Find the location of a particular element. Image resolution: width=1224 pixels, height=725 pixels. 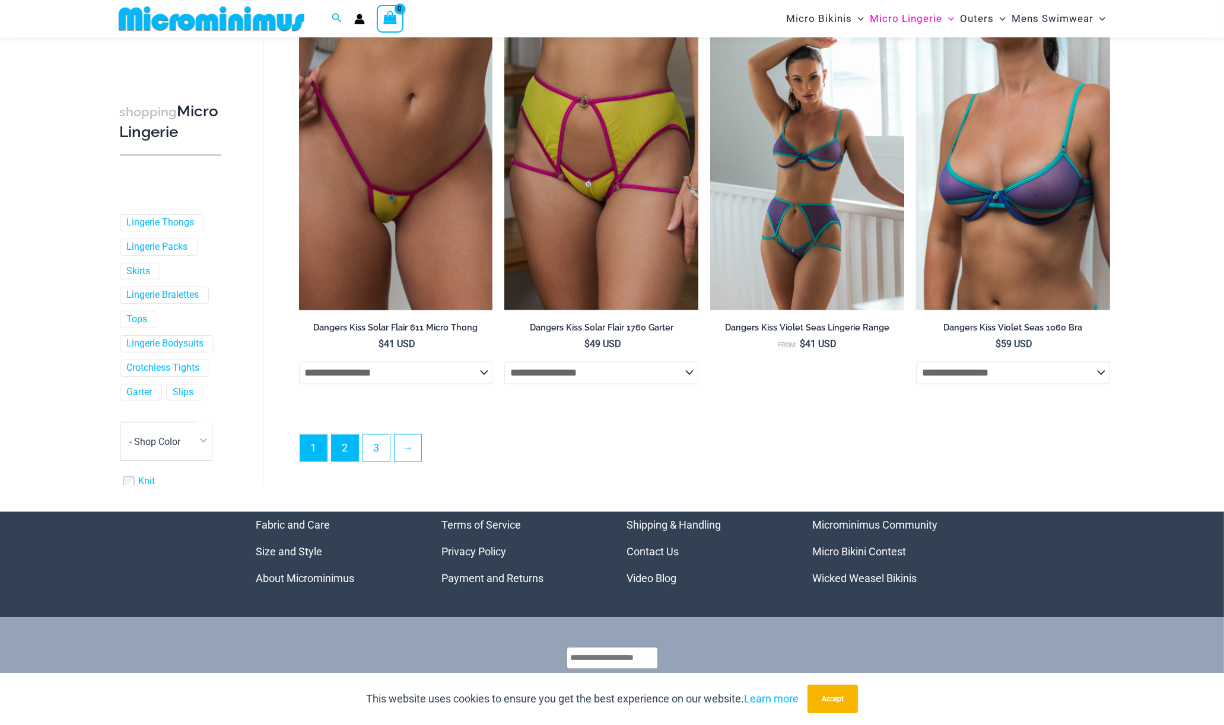

aside: Footer Widget 4 is located at coordinates (890, 552).